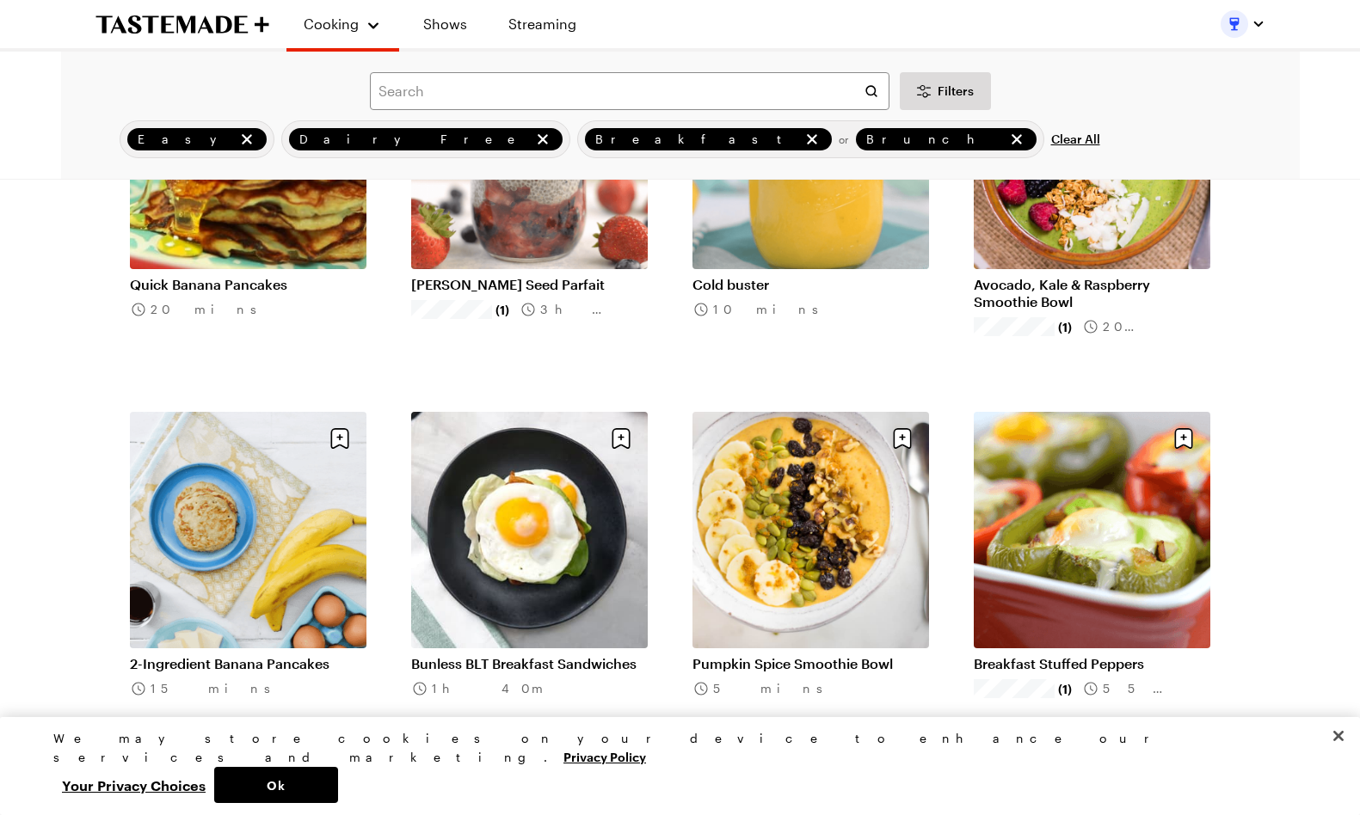 This screenshot has width=1360, height=815. I want to click on button: Desktop filters, so click(945, 91).